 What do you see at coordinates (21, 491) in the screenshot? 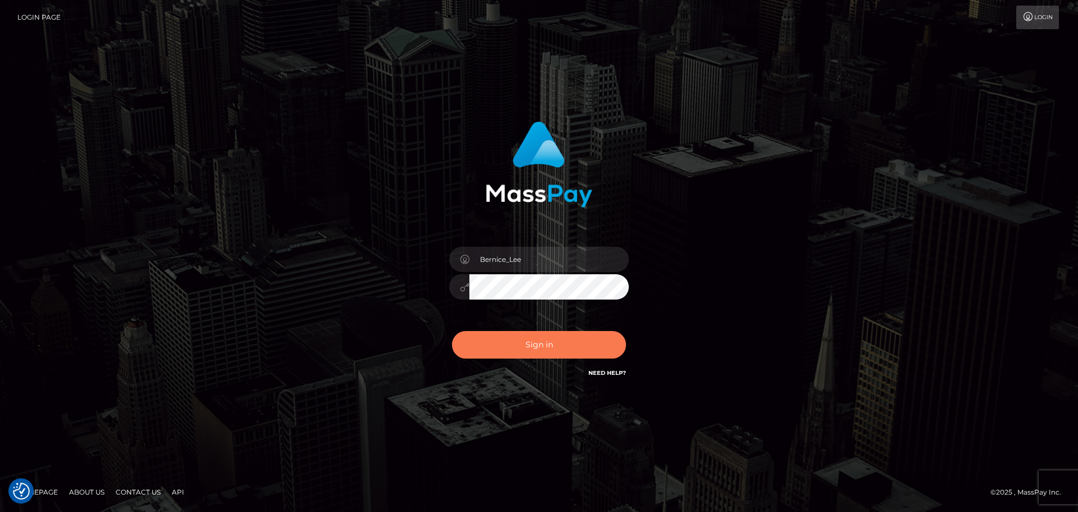
I see `button: Consent Preferences` at bounding box center [21, 491].